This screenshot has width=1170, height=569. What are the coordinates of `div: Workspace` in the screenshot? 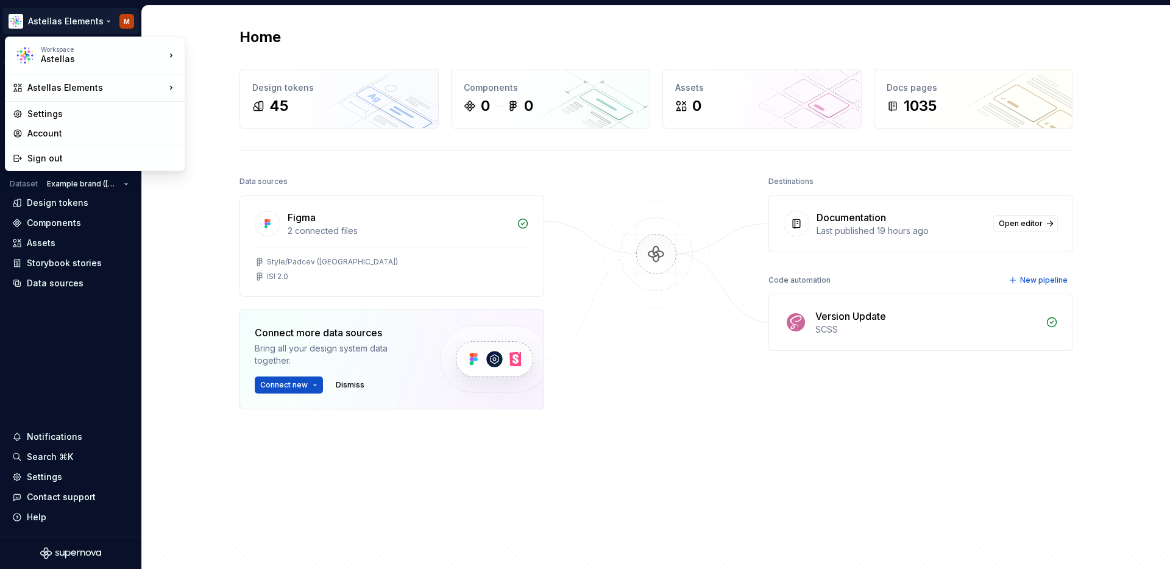 It's located at (103, 49).